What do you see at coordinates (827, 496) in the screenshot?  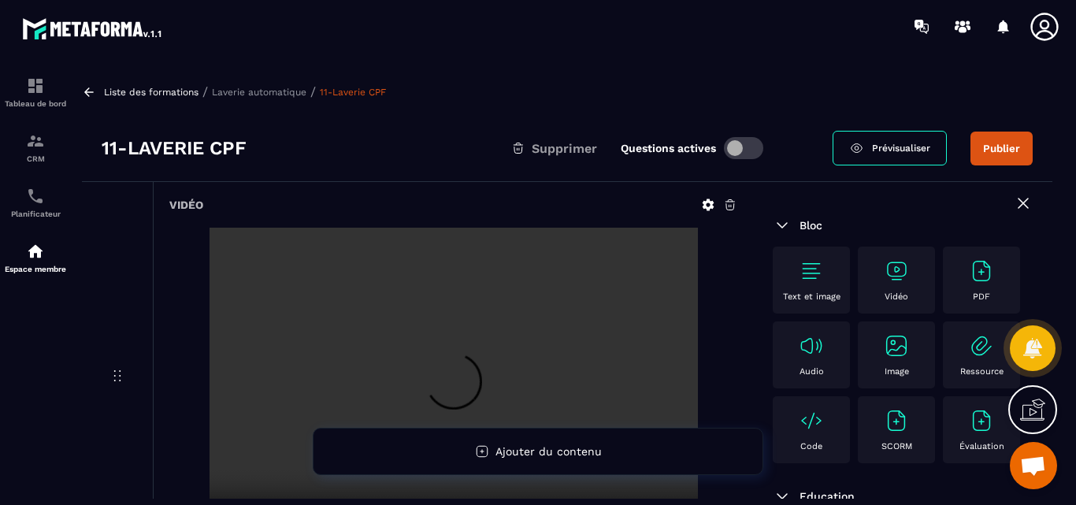 I see `span: Education` at bounding box center [827, 496].